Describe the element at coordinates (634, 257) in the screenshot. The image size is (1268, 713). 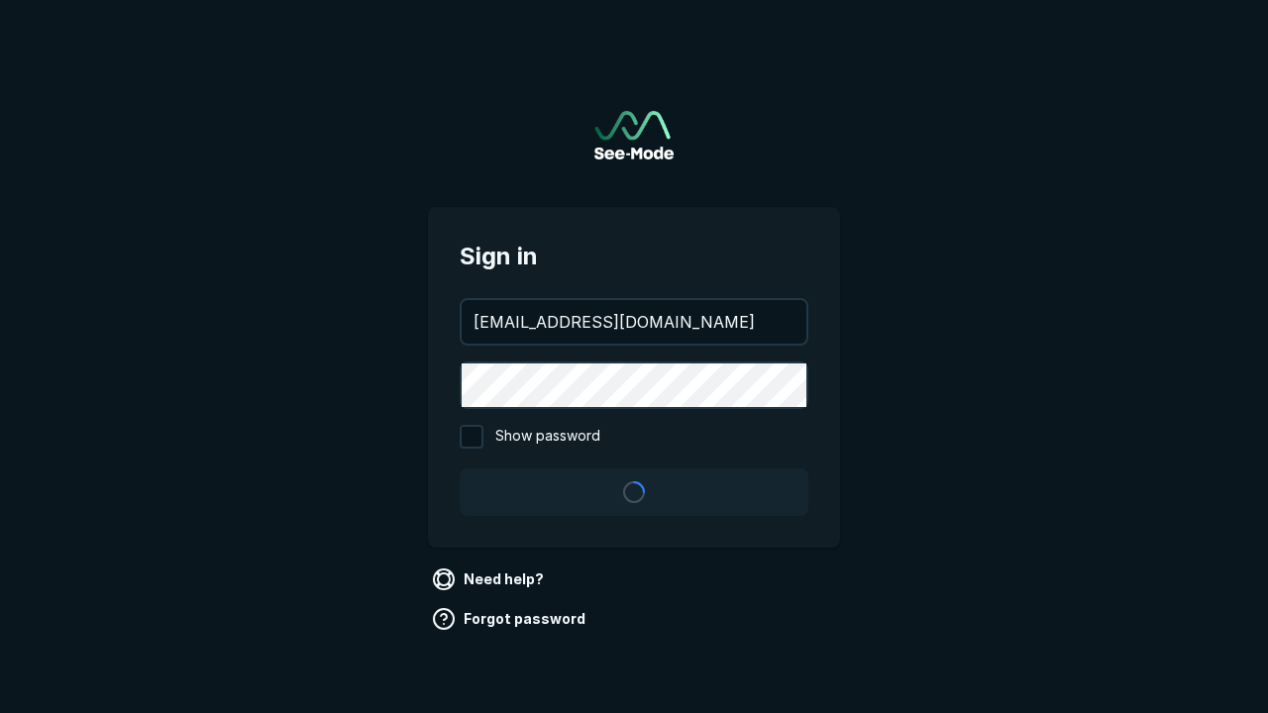
I see `span: Sign in` at that location.